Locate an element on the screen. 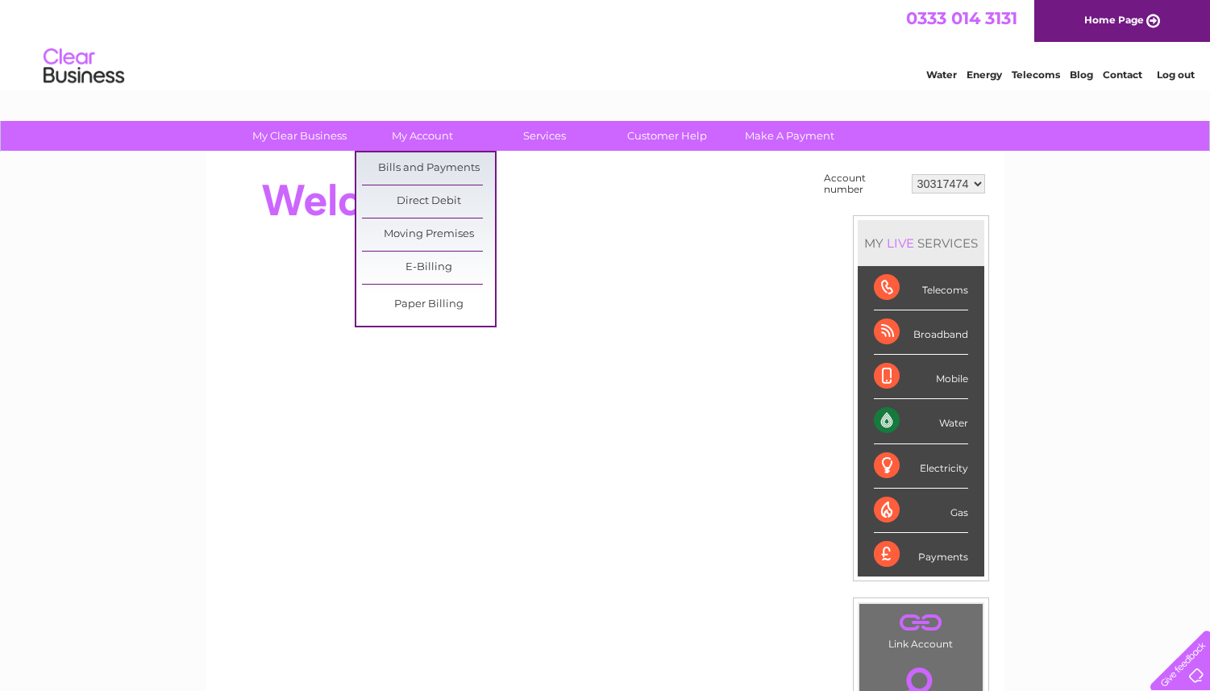 The width and height of the screenshot is (1210, 691). div: Electricity is located at coordinates (920, 466).